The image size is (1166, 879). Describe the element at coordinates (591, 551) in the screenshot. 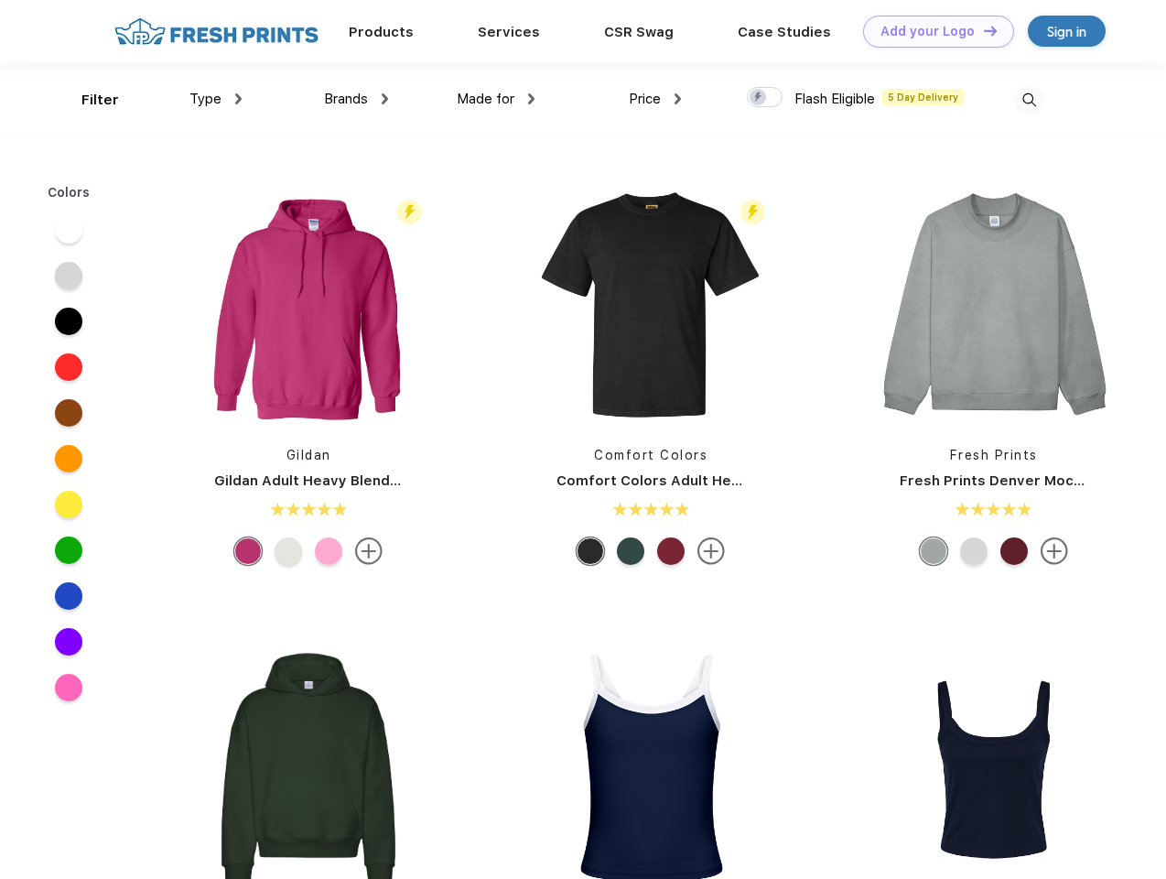

I see `div: Pepper` at that location.